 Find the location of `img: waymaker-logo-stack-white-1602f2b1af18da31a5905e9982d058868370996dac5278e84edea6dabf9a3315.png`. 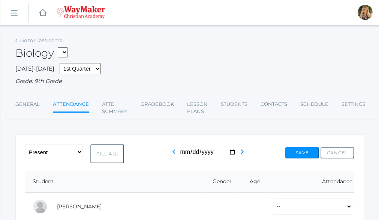

img: waymaker-logo-stack-white-1602f2b1af18da31a5905e9982d058868370996dac5278e84edea6dabf9a3315.png is located at coordinates (81, 12).